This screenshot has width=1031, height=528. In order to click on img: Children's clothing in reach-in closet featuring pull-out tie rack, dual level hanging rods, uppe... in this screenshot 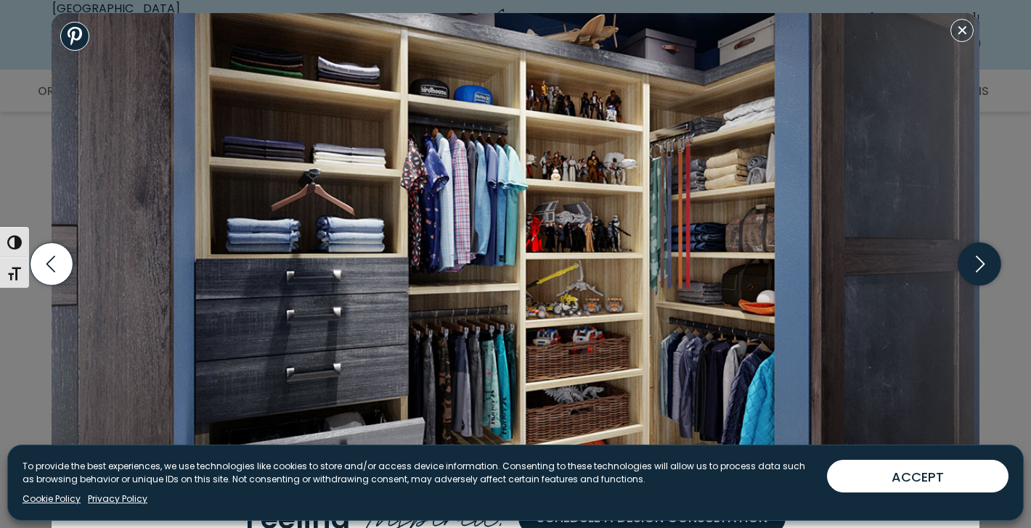, I will do `click(515, 249)`.